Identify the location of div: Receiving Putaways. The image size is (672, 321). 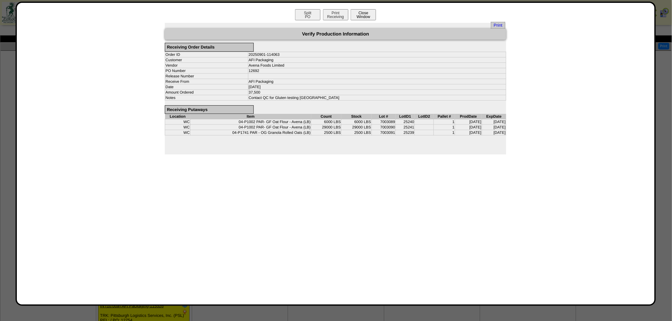
(209, 110).